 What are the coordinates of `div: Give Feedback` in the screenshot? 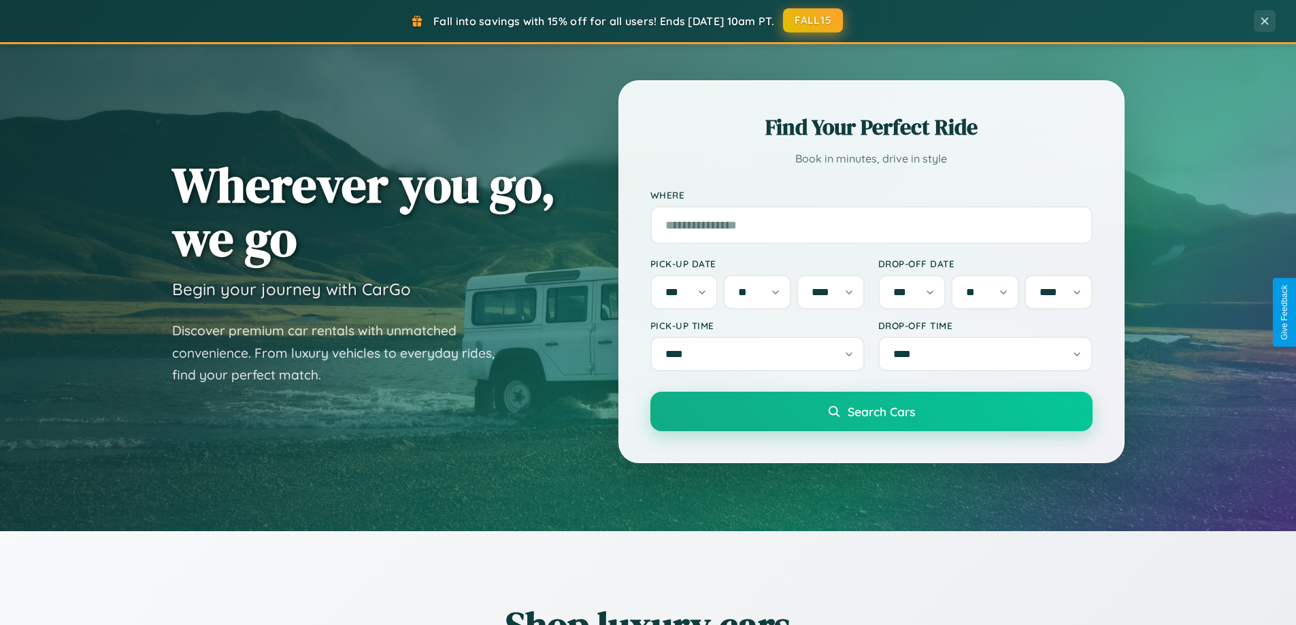 It's located at (1285, 312).